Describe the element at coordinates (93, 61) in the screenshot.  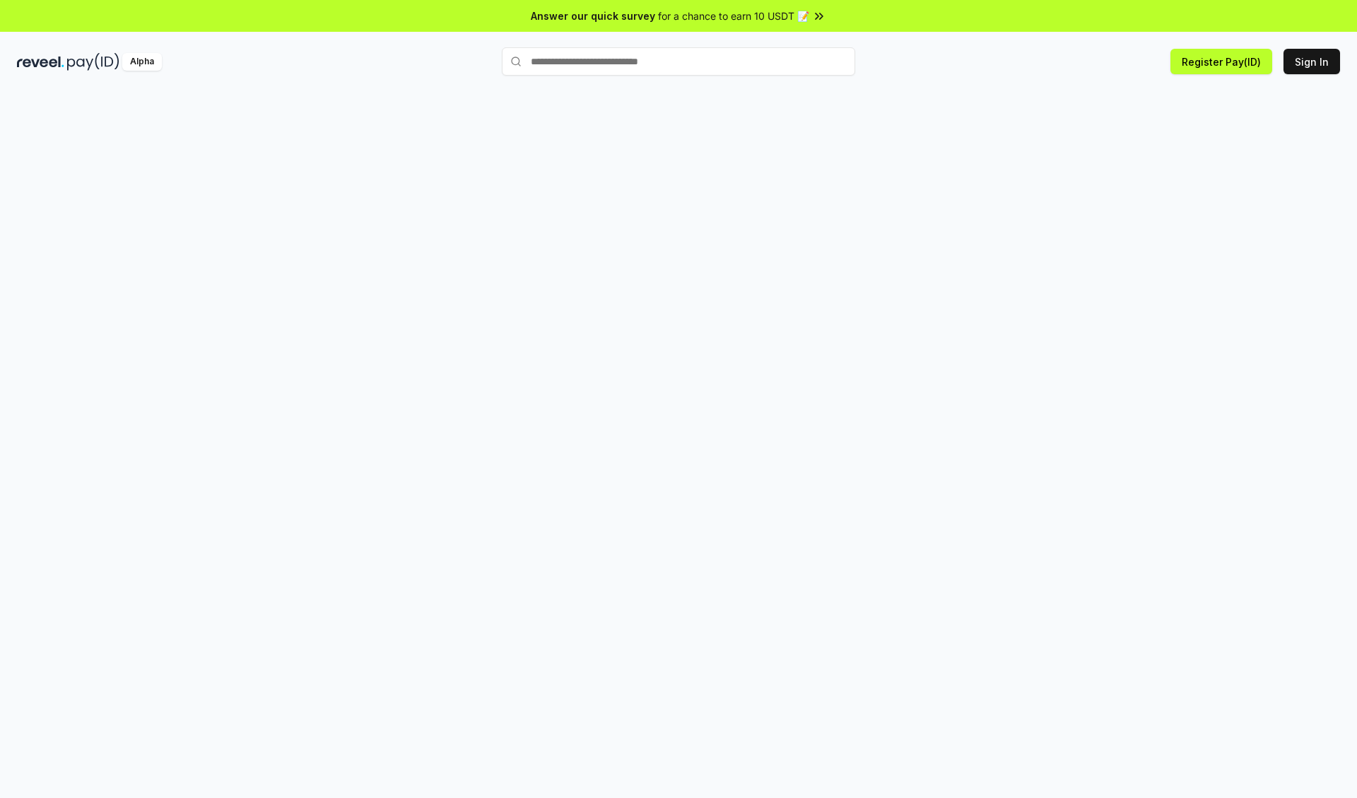
I see `img: pay_id` at that location.